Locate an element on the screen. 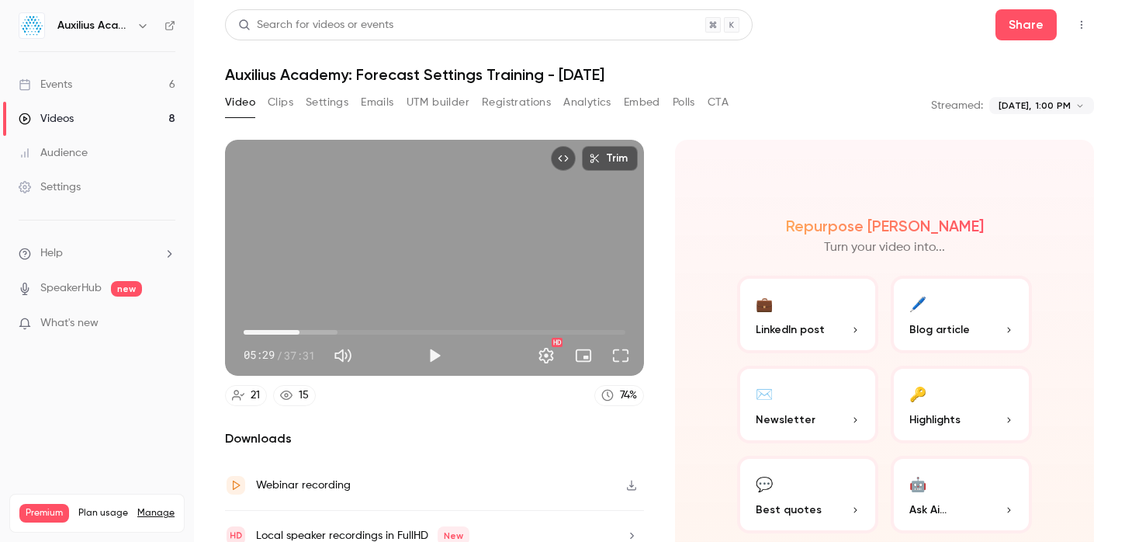  button: Embed video is located at coordinates (563, 158).